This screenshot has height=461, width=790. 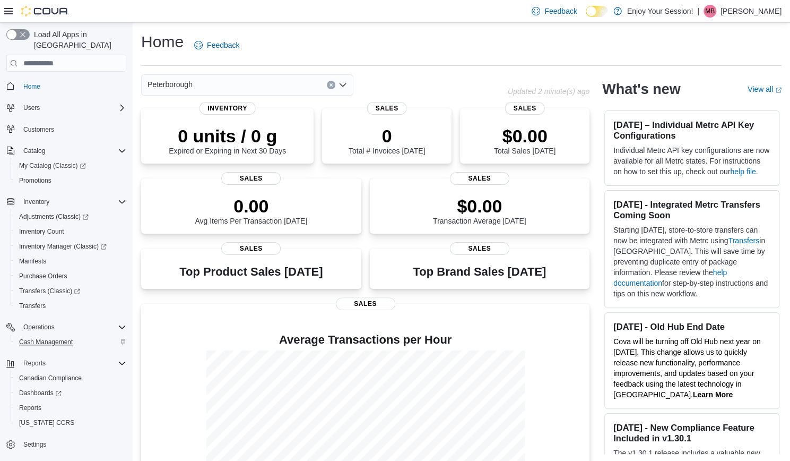 What do you see at coordinates (365, 340) in the screenshot?
I see `h4: Average Transactions per Hour` at bounding box center [365, 340].